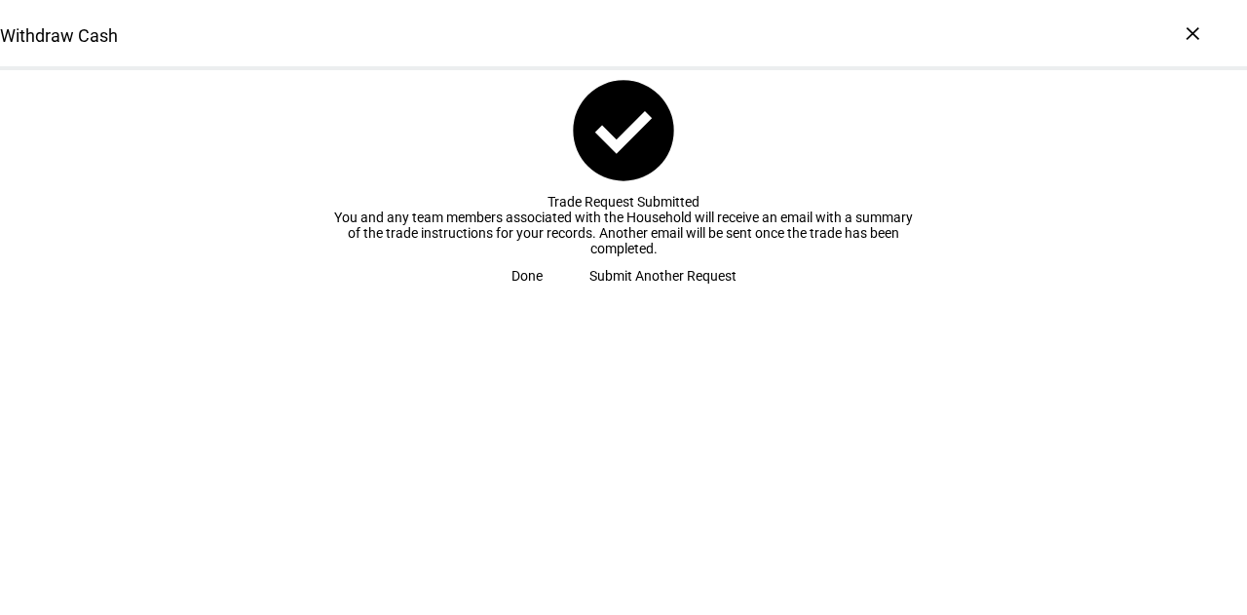 Image resolution: width=1247 pixels, height=615 pixels. Describe the element at coordinates (624, 202) in the screenshot. I see `div: Trade Request Submitted` at that location.